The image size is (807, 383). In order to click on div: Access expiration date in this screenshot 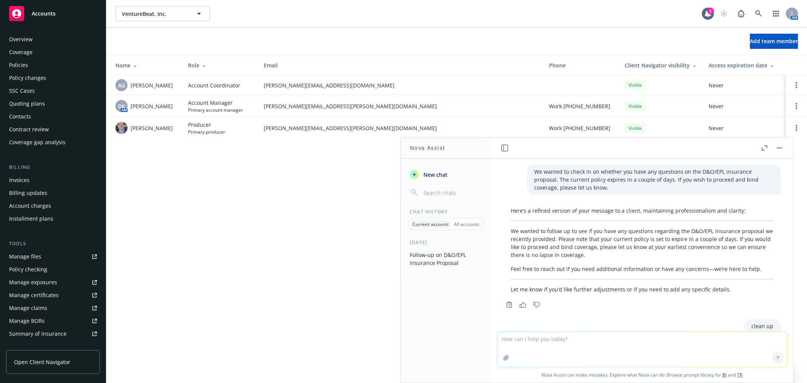, I will do `click(744, 65)`.